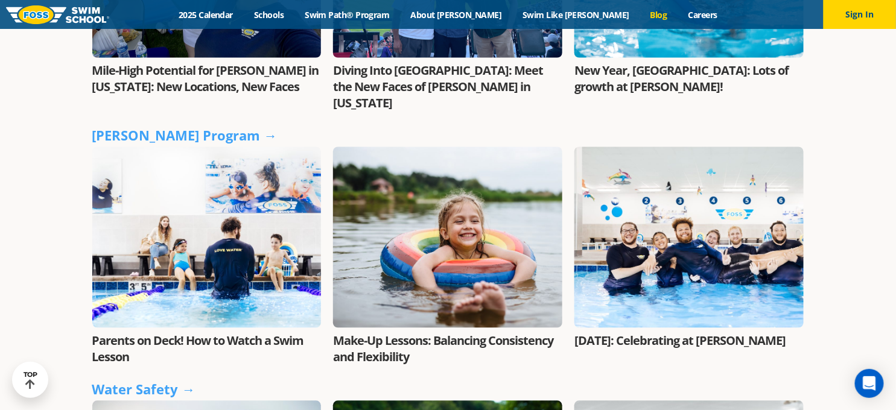 The height and width of the screenshot is (410, 896). What do you see at coordinates (144, 390) in the screenshot?
I see `a: Water Safety →` at bounding box center [144, 390].